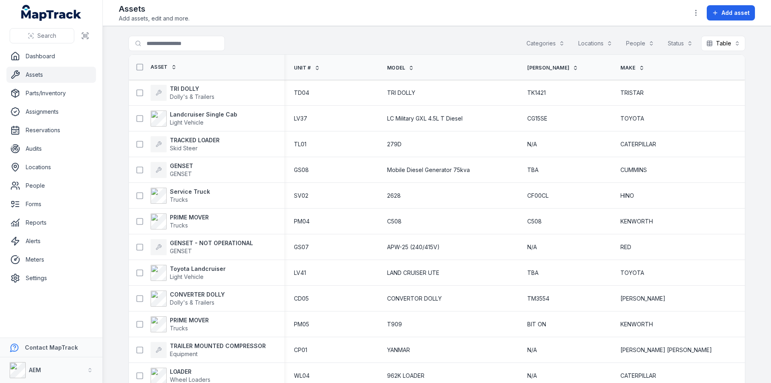 The height and width of the screenshot is (383, 771). What do you see at coordinates (533, 273) in the screenshot?
I see `span: TBA` at bounding box center [533, 273].